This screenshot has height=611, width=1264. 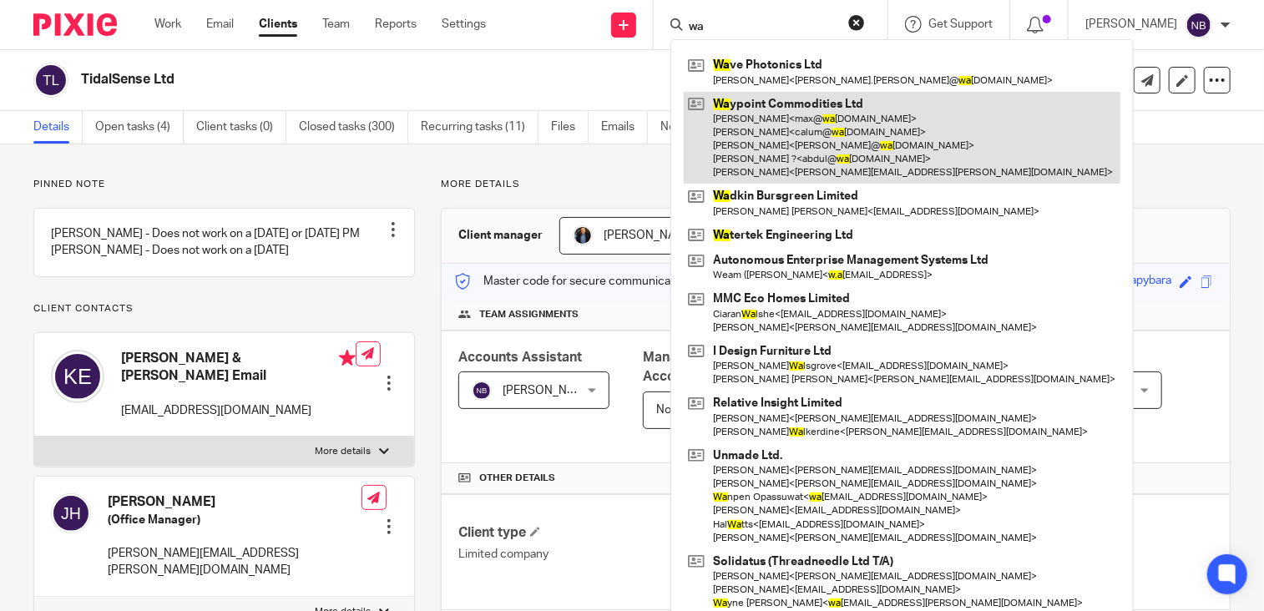 I want to click on h5: (Office Manager), so click(x=235, y=520).